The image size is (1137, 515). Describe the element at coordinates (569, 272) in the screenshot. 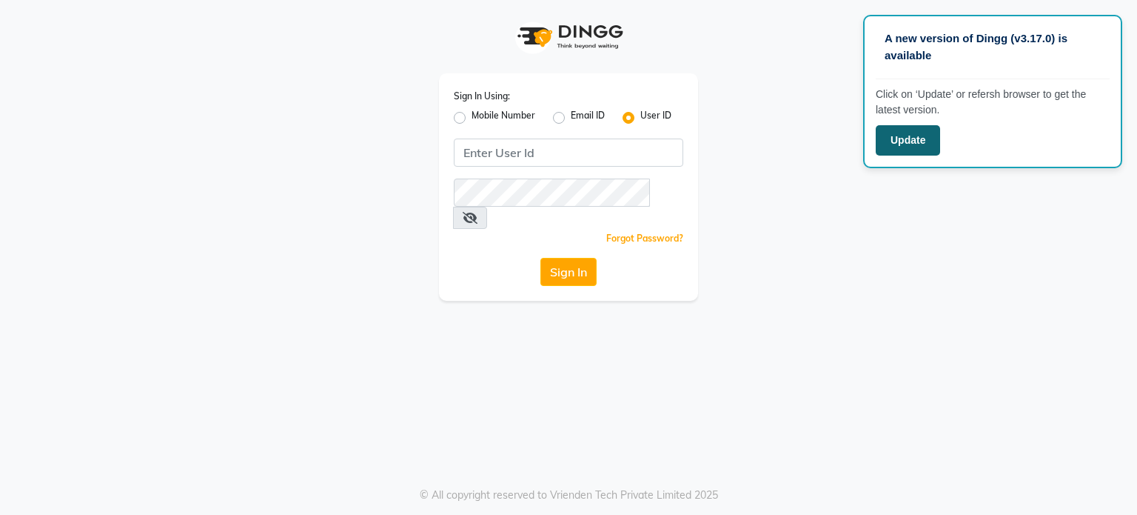

I see `button: Sign In` at that location.